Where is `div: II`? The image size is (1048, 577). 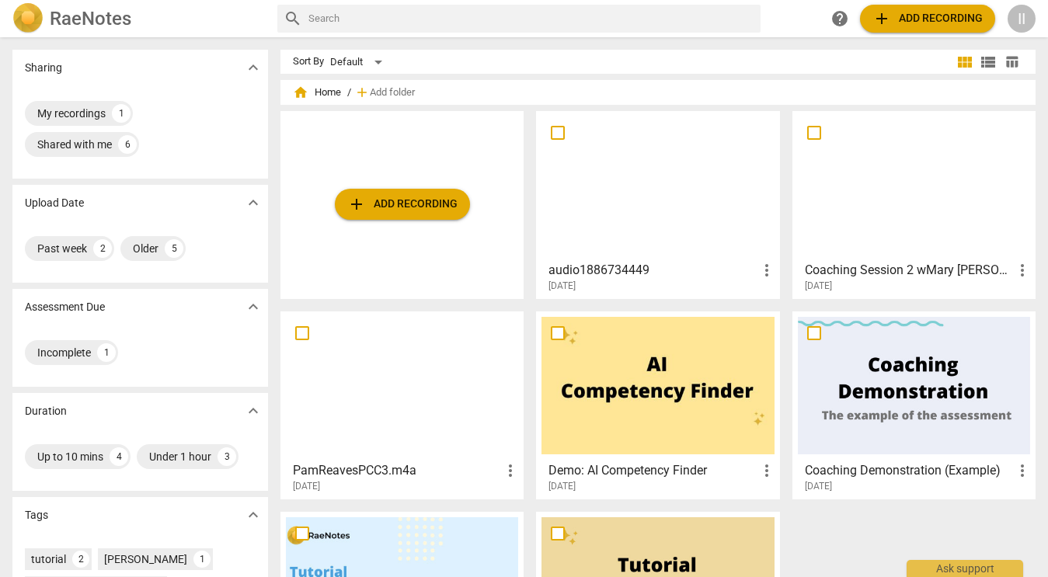
div: II is located at coordinates (1021, 19).